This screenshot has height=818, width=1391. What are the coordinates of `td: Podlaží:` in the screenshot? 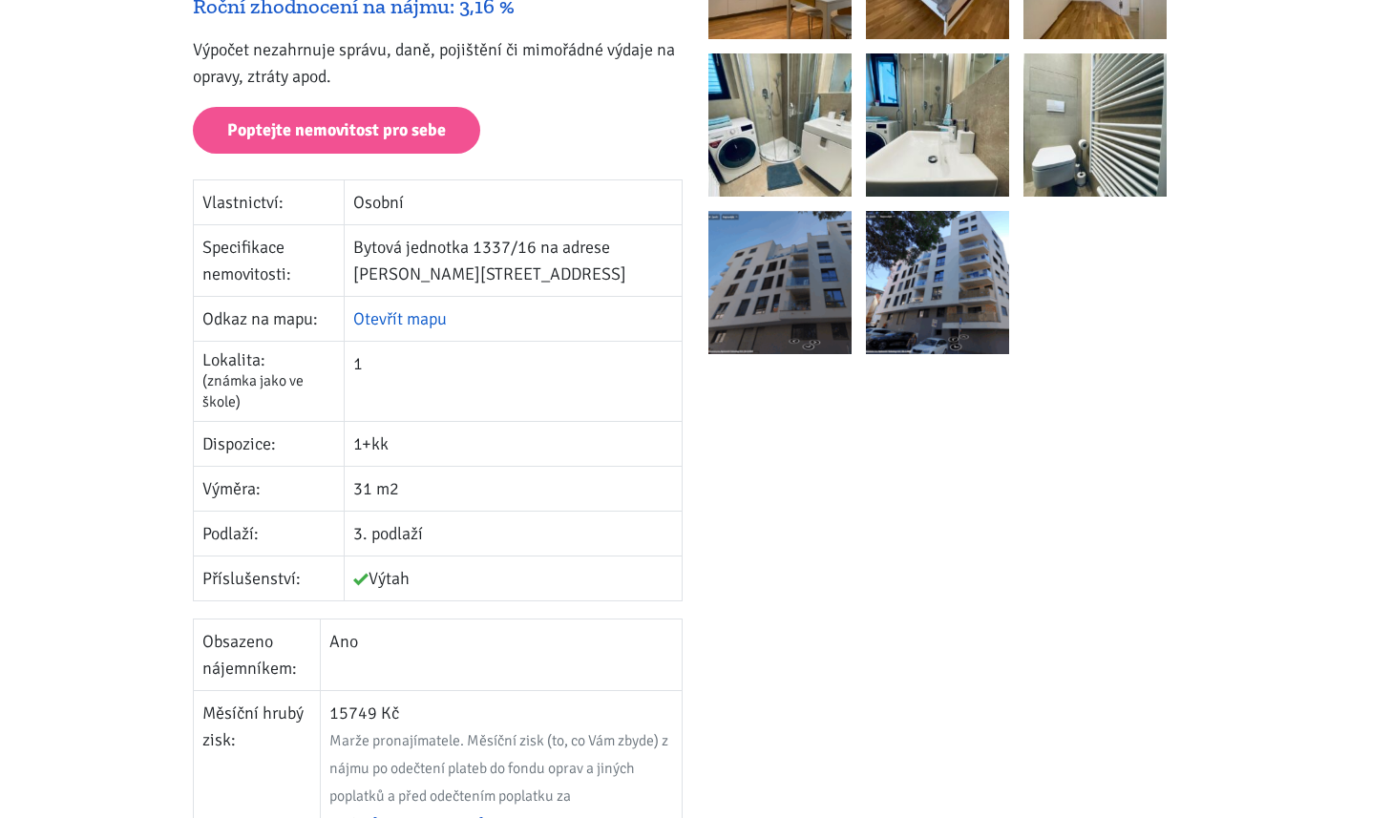 It's located at (269, 533).